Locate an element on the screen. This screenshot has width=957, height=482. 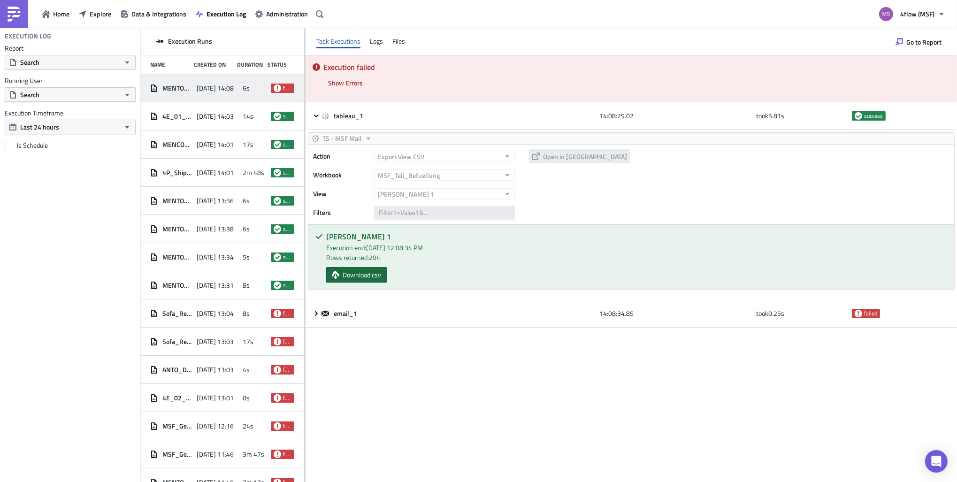
div: Name is located at coordinates (169, 64).